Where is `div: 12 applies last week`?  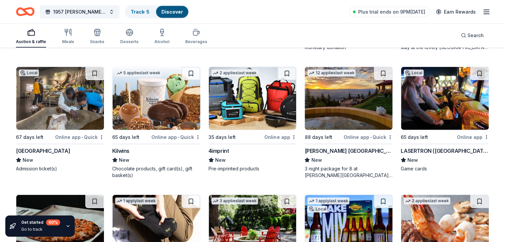
div: 12 applies last week is located at coordinates (331, 73).